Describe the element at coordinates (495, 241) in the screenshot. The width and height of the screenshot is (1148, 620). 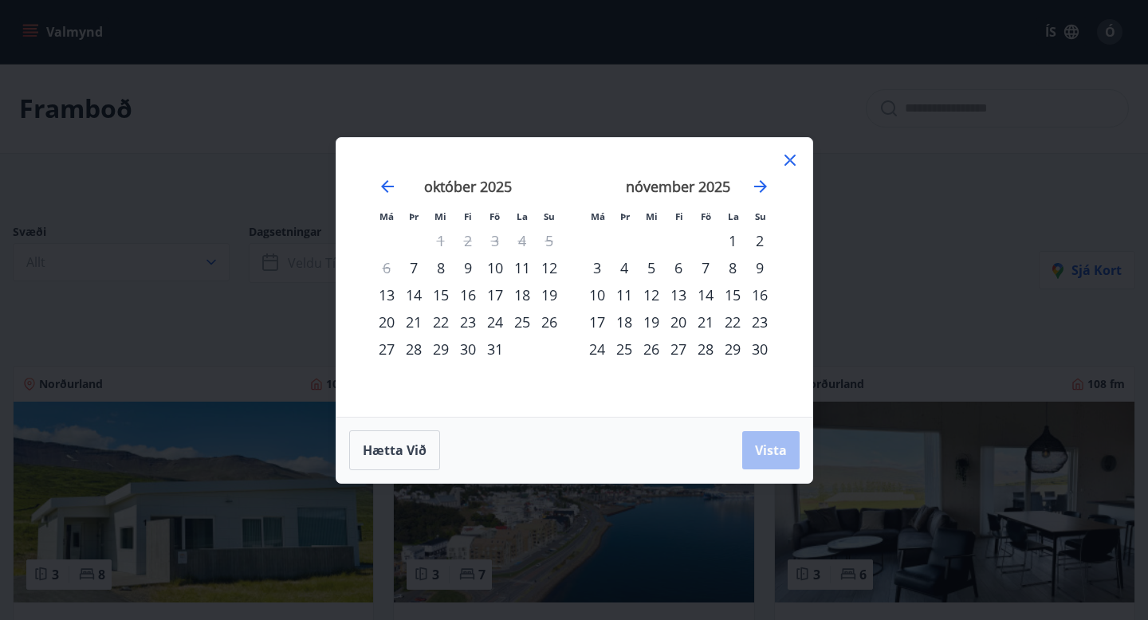
I see `td: Not available. föstudagur, 3. október 2025` at that location.